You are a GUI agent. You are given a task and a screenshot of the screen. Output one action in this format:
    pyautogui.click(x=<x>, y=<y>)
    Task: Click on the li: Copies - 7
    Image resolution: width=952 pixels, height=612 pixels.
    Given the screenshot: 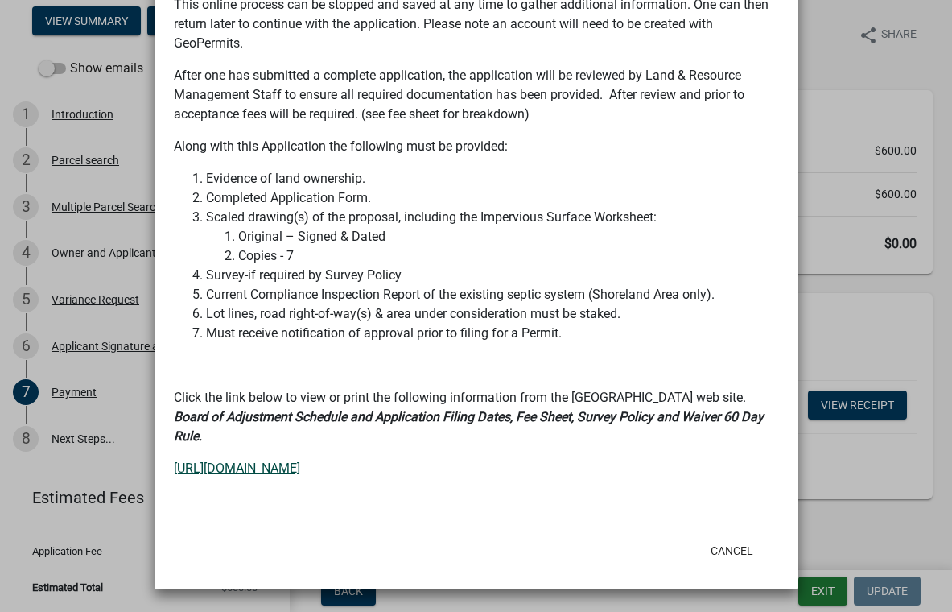 What is the action you would take?
    pyautogui.click(x=509, y=256)
    